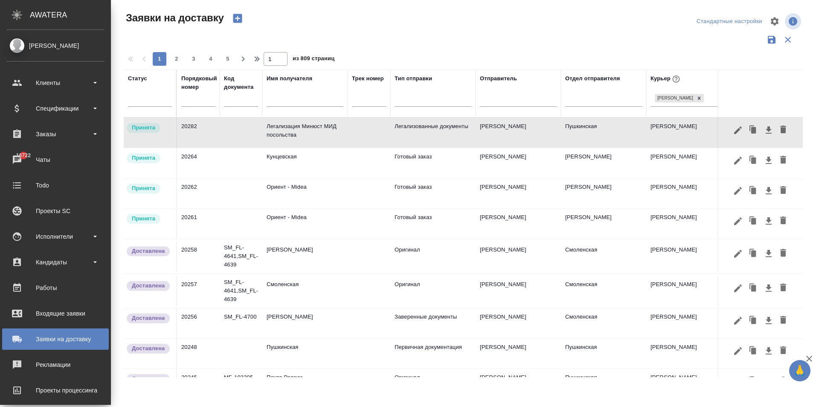 This screenshot has width=819, height=407. I want to click on div: Входящие заявки, so click(55, 313).